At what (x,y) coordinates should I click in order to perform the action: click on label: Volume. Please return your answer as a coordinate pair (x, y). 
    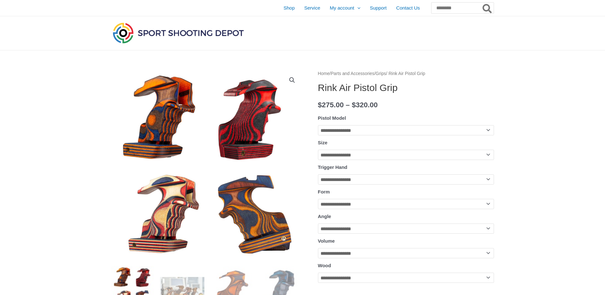
    Looking at the image, I should click on (326, 240).